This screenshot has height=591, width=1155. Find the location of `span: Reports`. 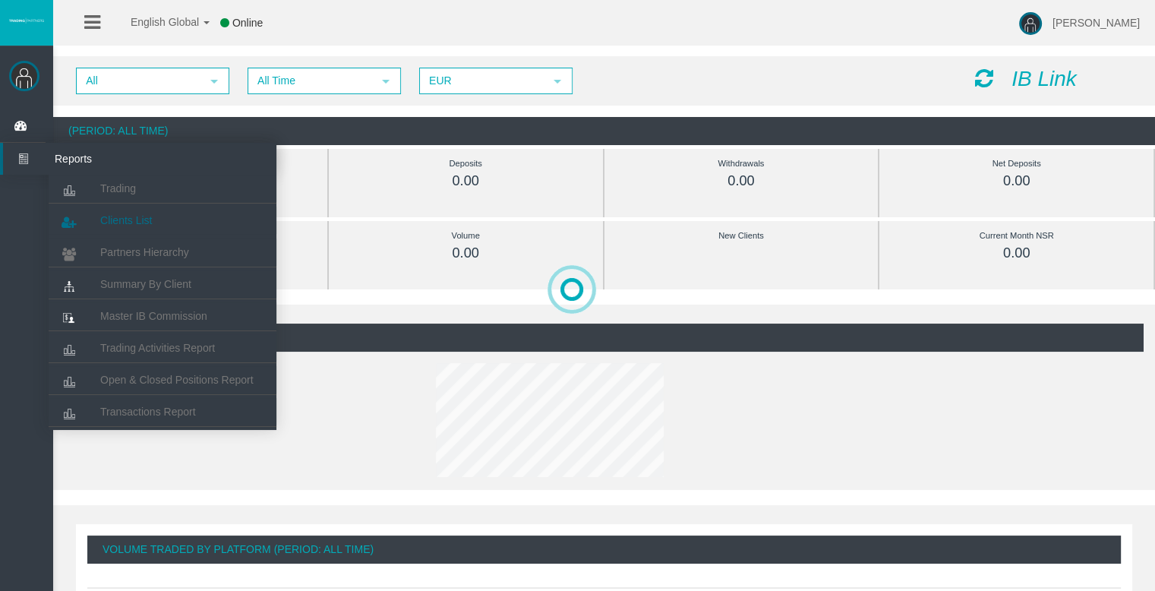

span: Reports is located at coordinates (118, 159).